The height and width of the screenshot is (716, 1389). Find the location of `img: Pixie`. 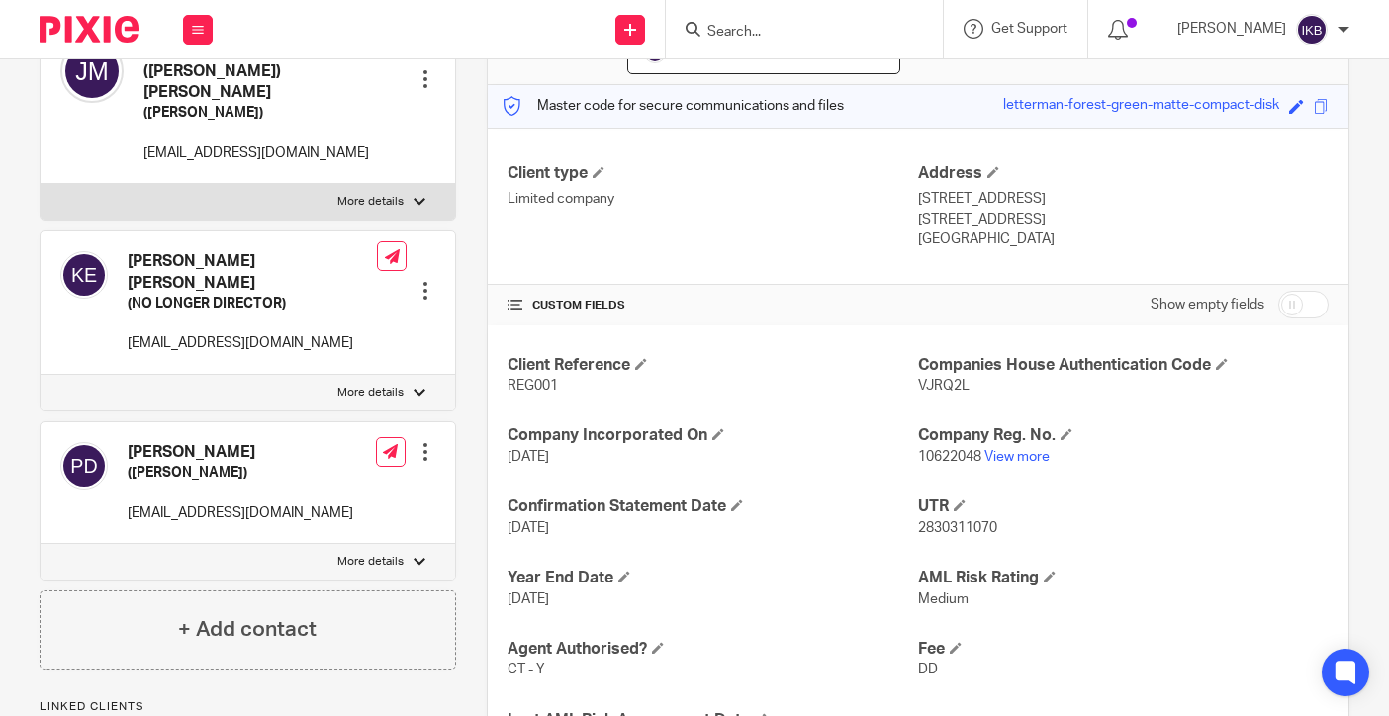

img: Pixie is located at coordinates (89, 29).